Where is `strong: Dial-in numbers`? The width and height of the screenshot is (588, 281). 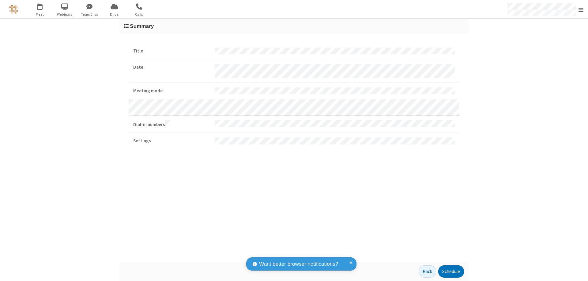 strong: Dial-in numbers is located at coordinates (172, 124).